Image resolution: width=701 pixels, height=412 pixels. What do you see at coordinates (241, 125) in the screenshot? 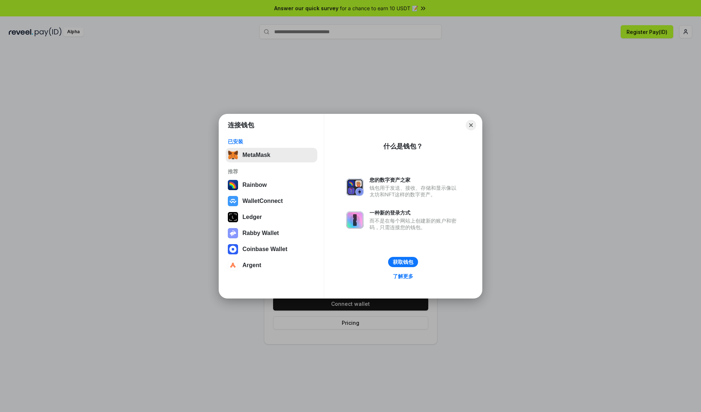
I see `h1: 连接钱包` at bounding box center [241, 125].